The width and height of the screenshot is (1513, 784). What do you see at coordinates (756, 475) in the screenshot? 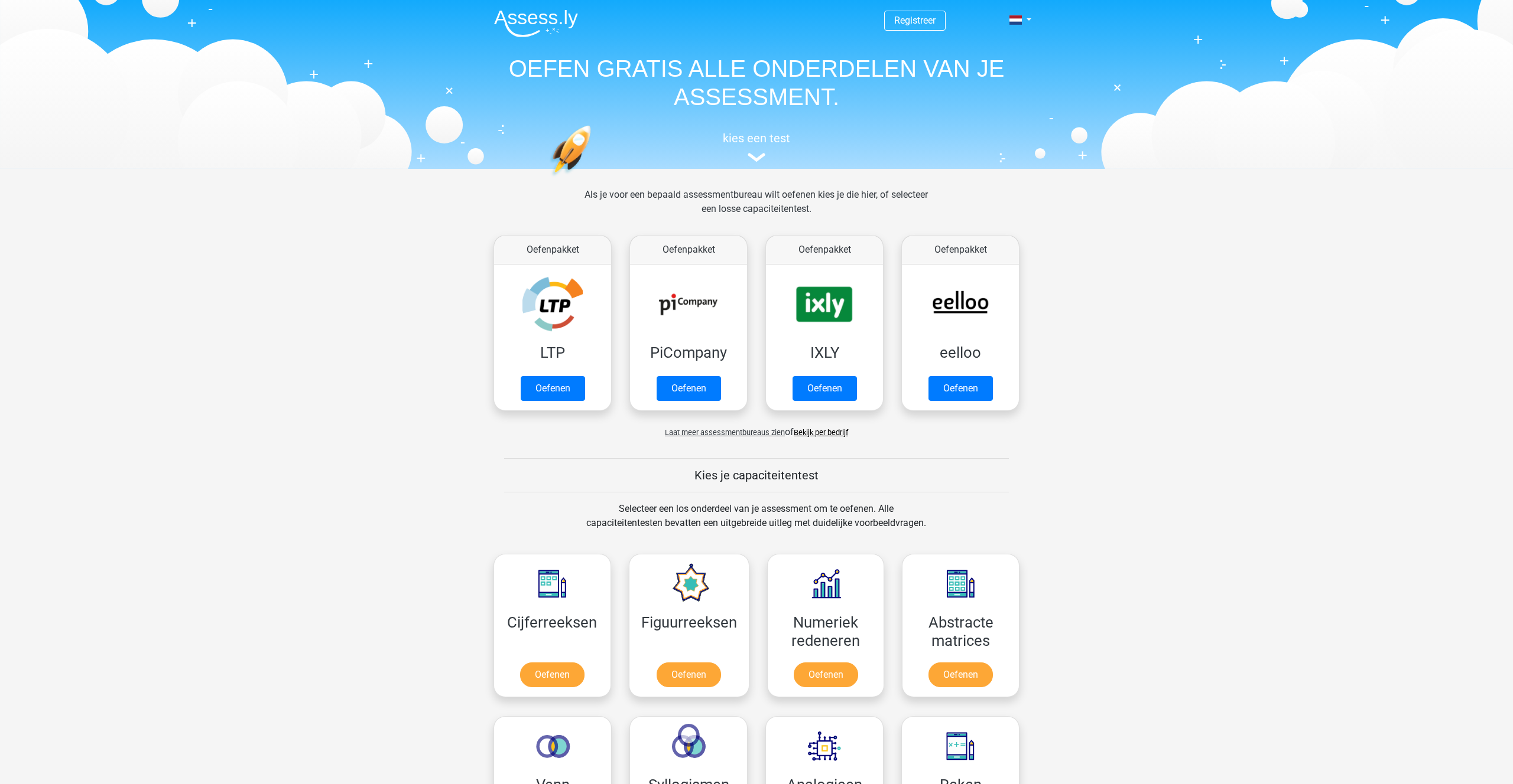
I see `h5: Kies je capaciteitentest` at bounding box center [756, 475].